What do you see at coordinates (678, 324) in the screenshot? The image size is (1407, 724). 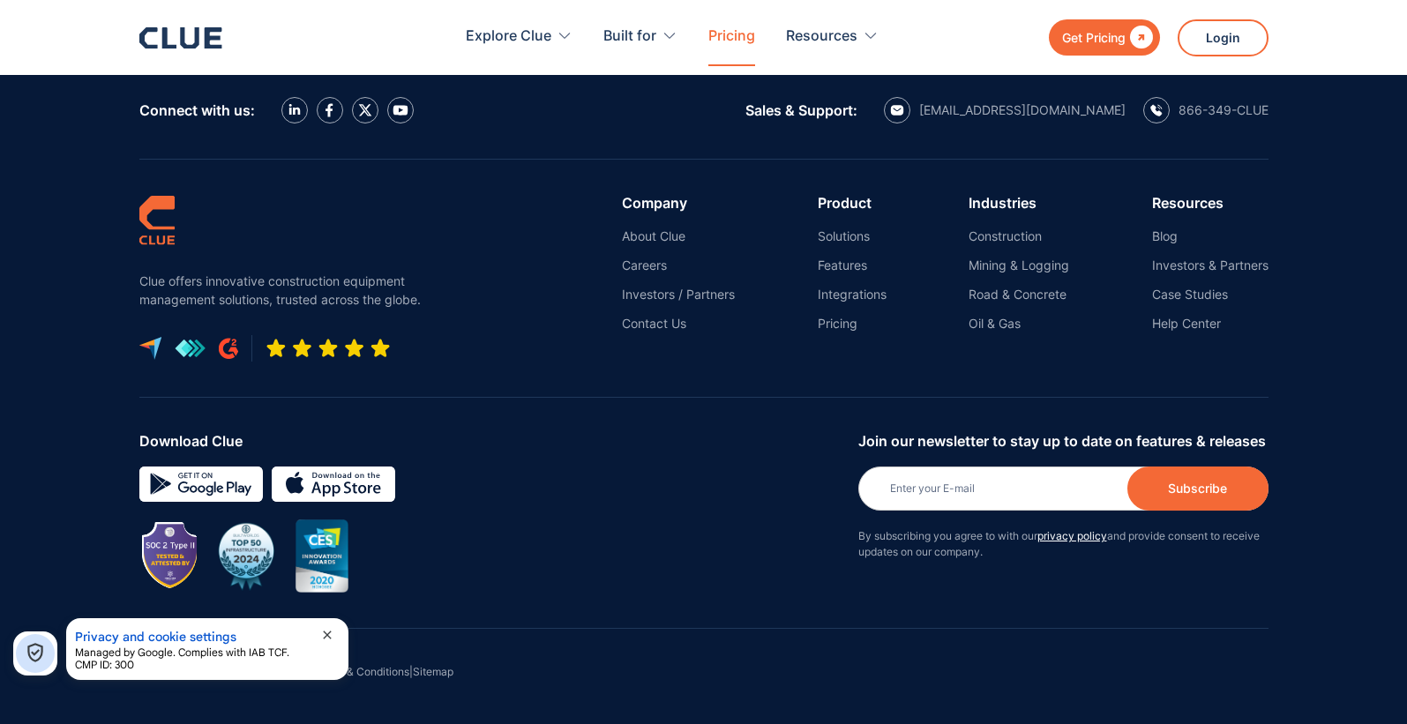 I see `a: Contact Us` at bounding box center [678, 324].